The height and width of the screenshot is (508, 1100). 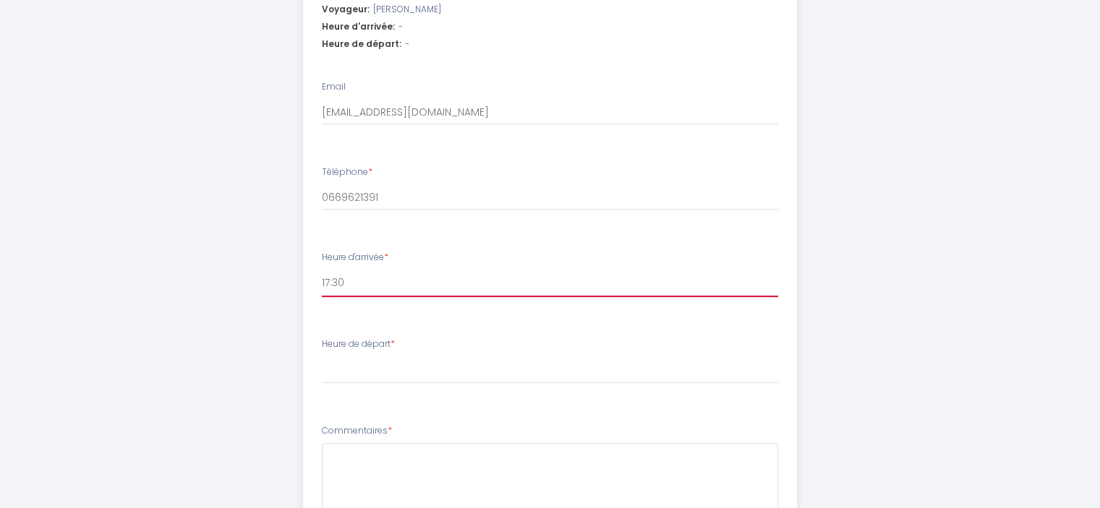 What do you see at coordinates (358, 27) in the screenshot?
I see `span: Heure d'arrivée:` at bounding box center [358, 27].